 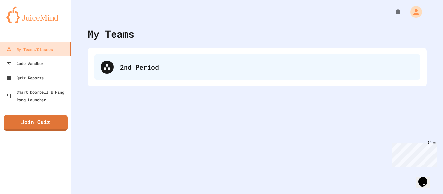 I want to click on div: Chat with us now!Close, so click(x=24, y=22).